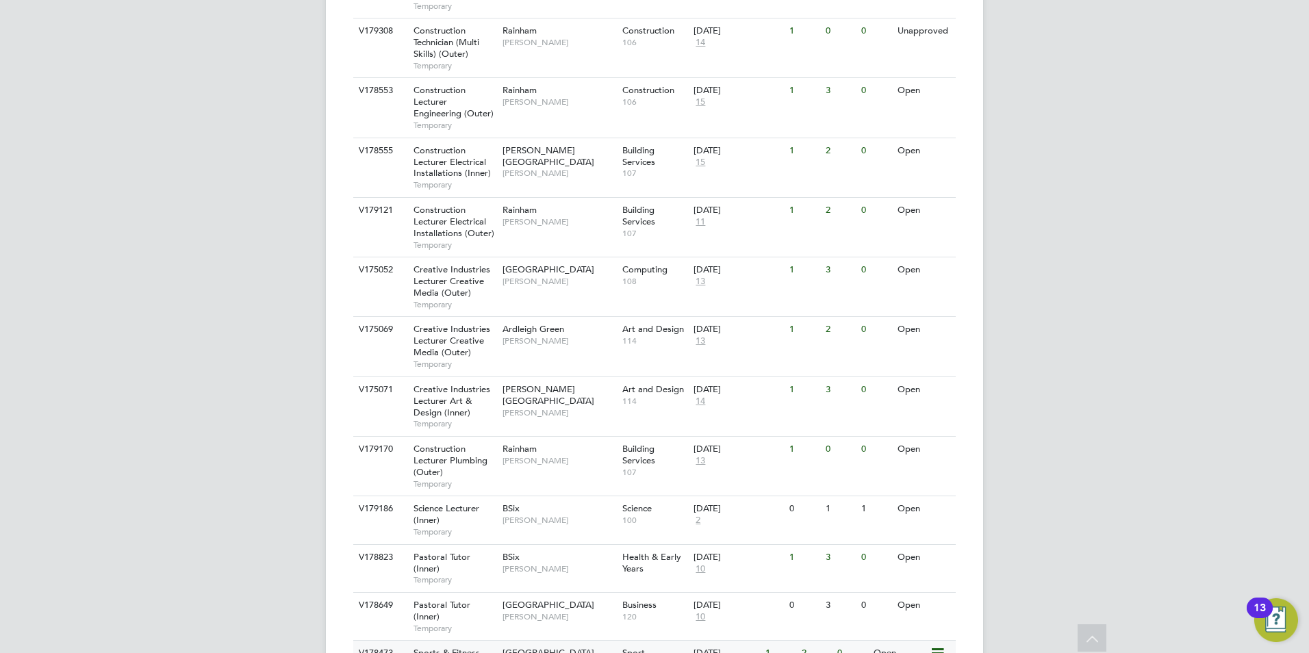  Describe the element at coordinates (701, 222) in the screenshot. I see `span: 11` at that location.